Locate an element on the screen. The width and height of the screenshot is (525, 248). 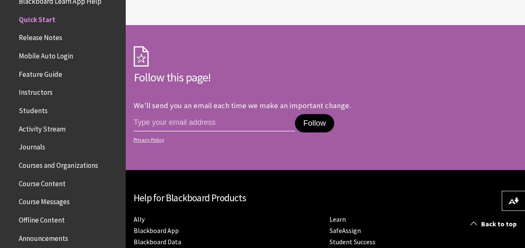
button: Follow is located at coordinates (314, 123).